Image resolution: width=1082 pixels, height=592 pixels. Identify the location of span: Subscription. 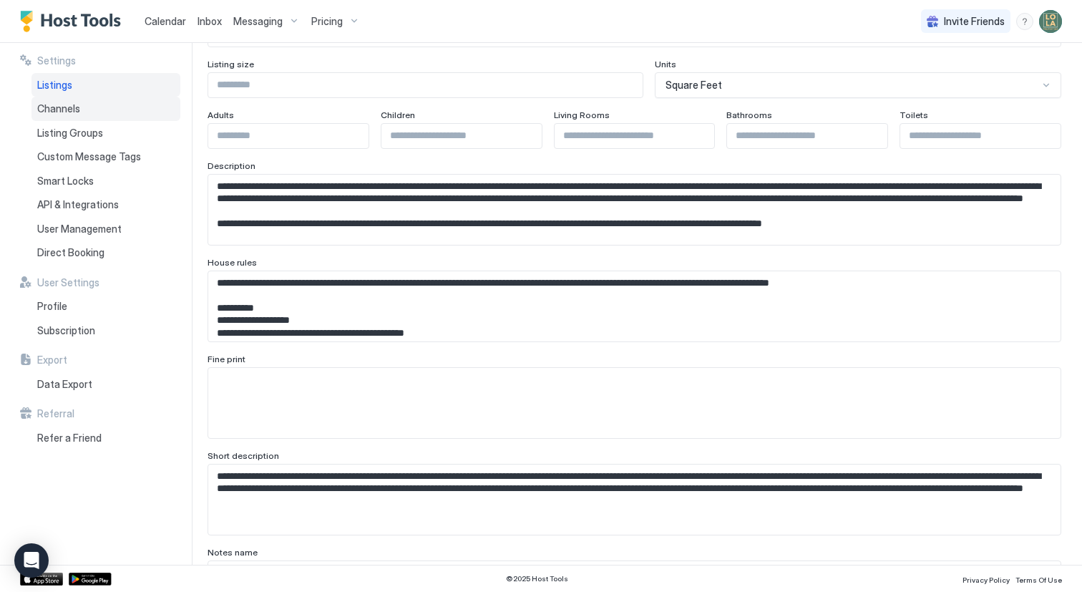
(66, 331).